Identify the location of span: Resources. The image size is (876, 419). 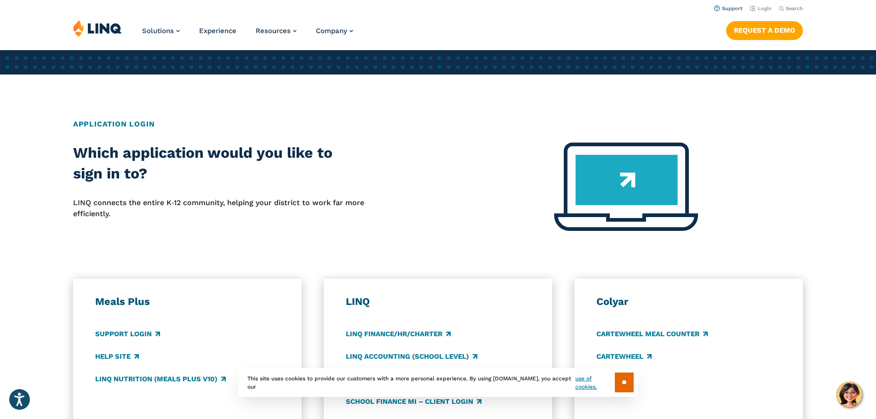
(273, 31).